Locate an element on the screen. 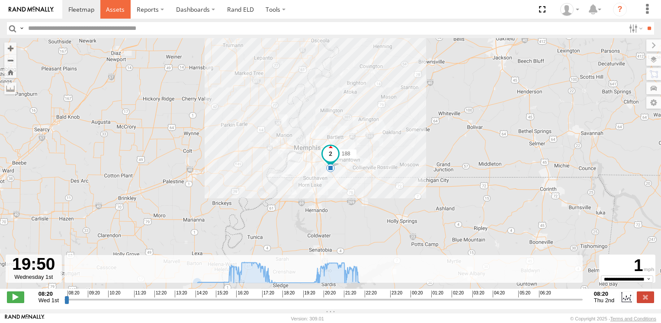 This screenshot has width=661, height=323. div: Version: 309.01 is located at coordinates (308, 318).